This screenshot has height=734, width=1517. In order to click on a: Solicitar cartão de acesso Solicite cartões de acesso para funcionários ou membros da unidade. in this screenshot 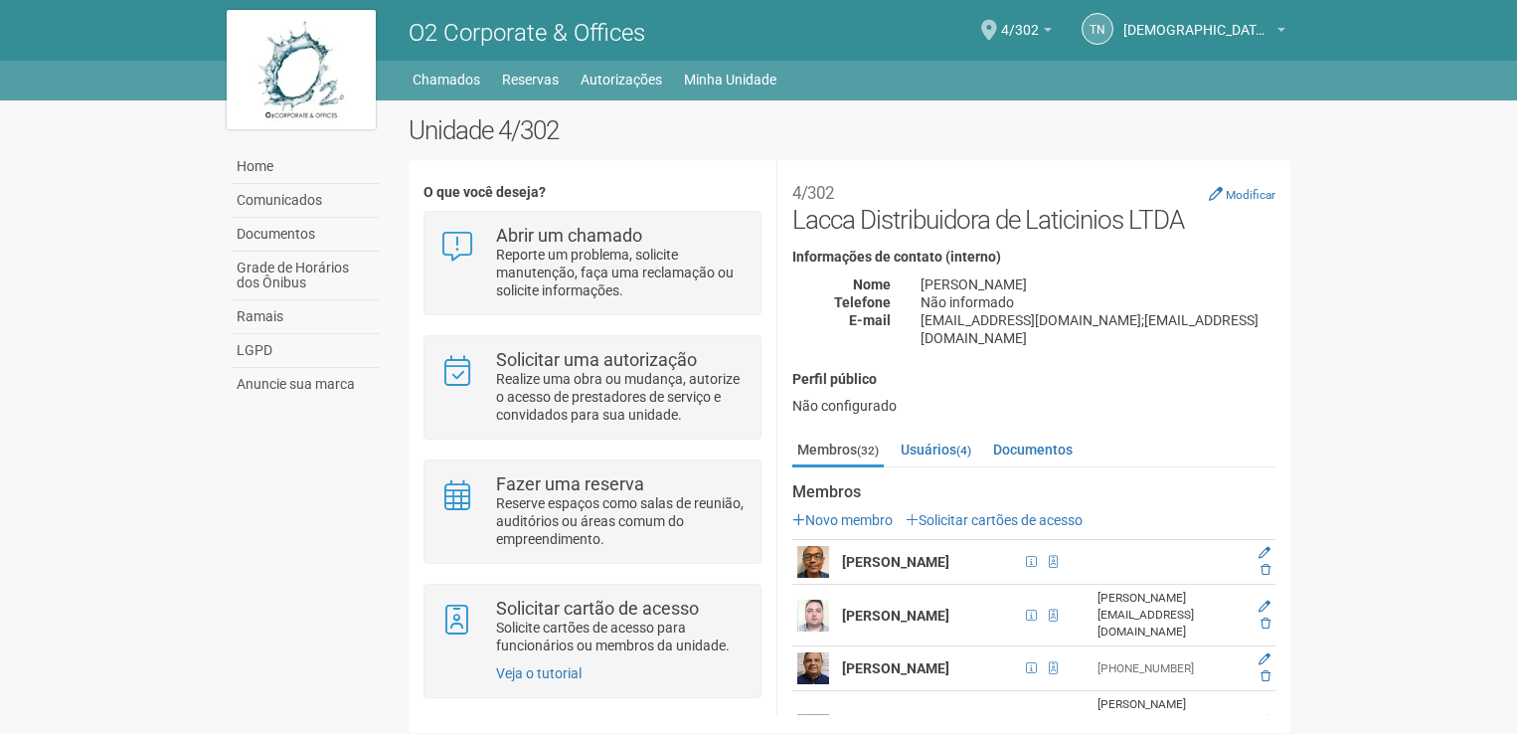, I will do `click(592, 626)`.